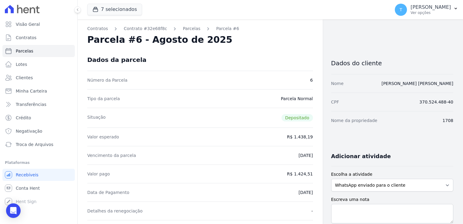 This screenshot has height=224, width=463. What do you see at coordinates (354, 120) in the screenshot?
I see `dt: Nome da propriedade` at bounding box center [354, 120].